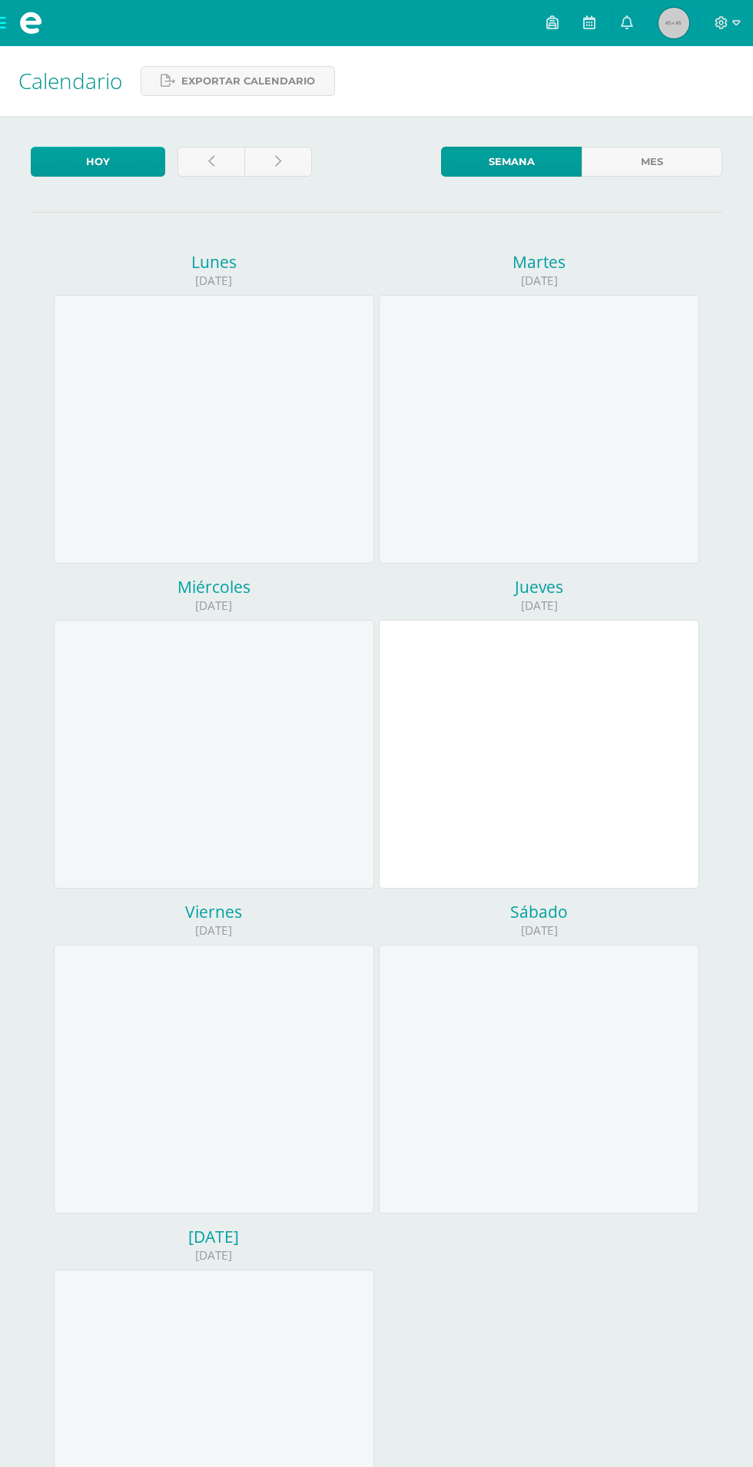 The width and height of the screenshot is (753, 1467). I want to click on a: Exportar calendario, so click(237, 81).